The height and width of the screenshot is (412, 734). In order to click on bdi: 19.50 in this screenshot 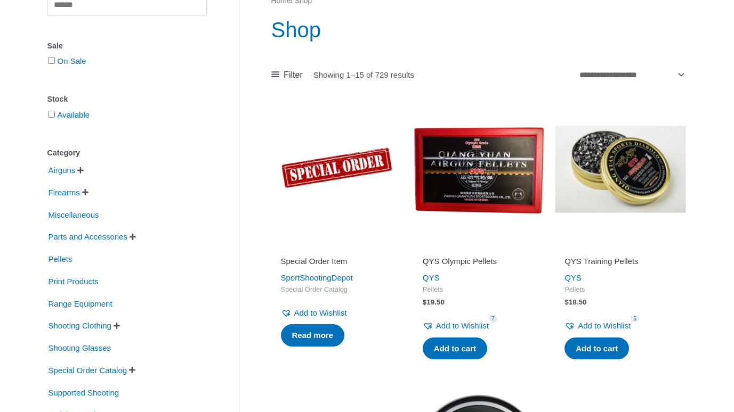, I will do `click(433, 302)`.